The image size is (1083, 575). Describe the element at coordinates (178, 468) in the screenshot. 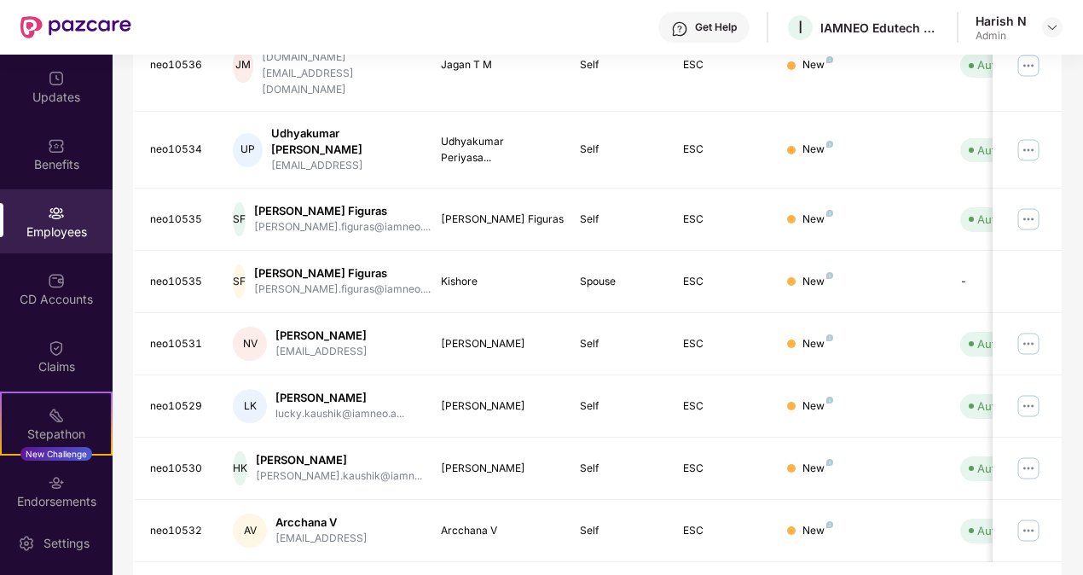

I see `div: neo10530` at that location.